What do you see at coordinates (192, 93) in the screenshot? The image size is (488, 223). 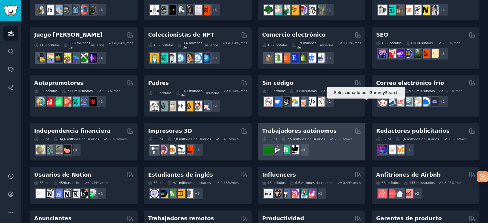 I see `font: 13,2 millones de` at bounding box center [192, 93].